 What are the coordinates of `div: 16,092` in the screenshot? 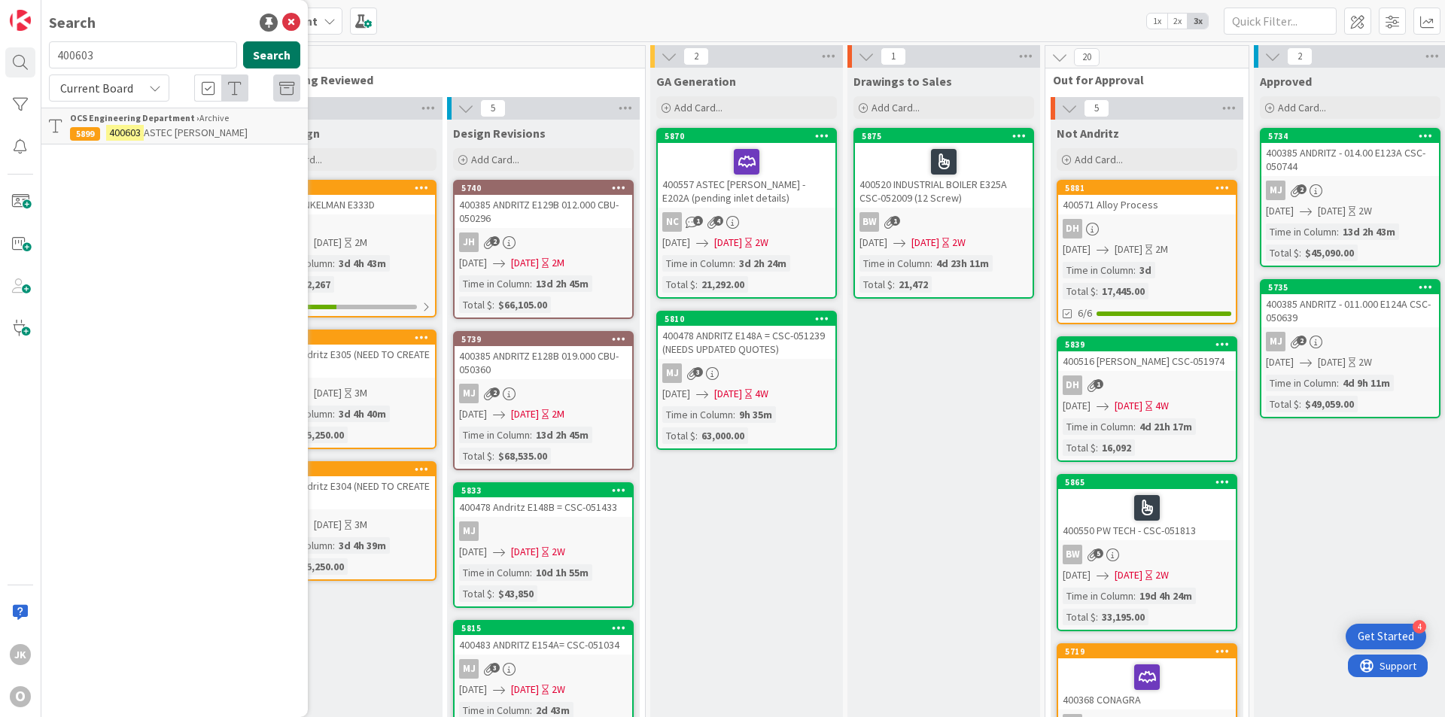 It's located at (1116, 448).